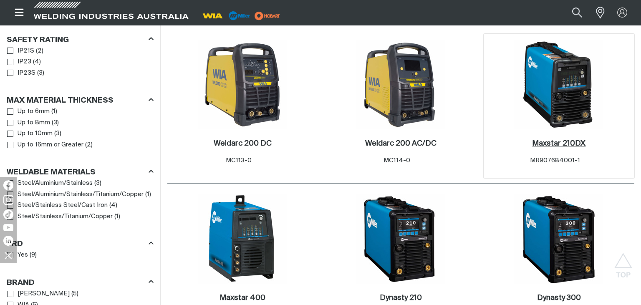  Describe the element at coordinates (51, 172) in the screenshot. I see `h3: Weldable Materials` at that location.